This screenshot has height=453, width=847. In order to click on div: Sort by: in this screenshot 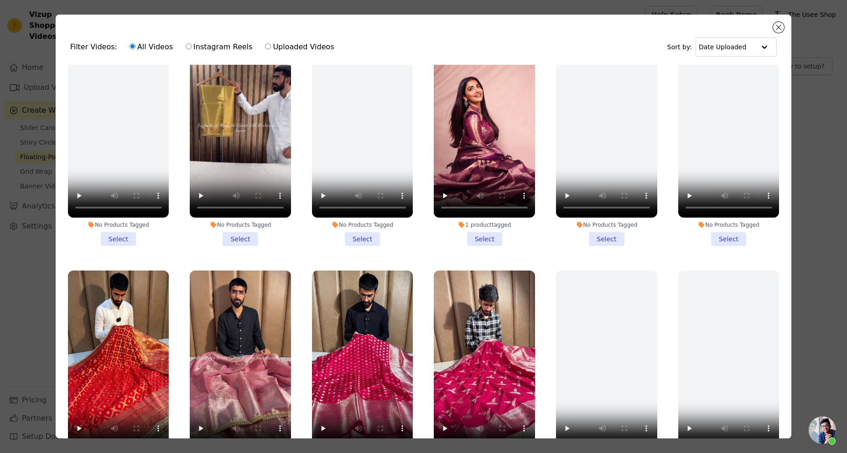, I will do `click(722, 47)`.